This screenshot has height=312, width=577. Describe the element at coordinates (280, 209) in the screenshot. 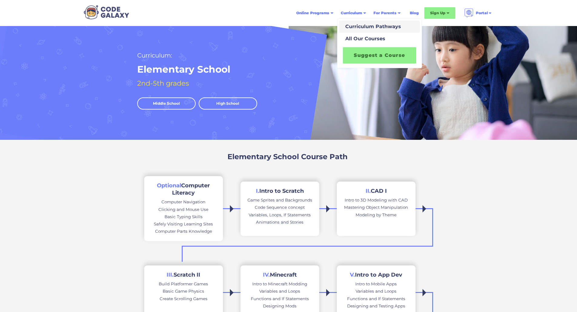

I see `a: I.Intro to ScratchGame Sprites and BackgroundsCode Sequence conceptVariables, Loops, If Statement...` at that location.